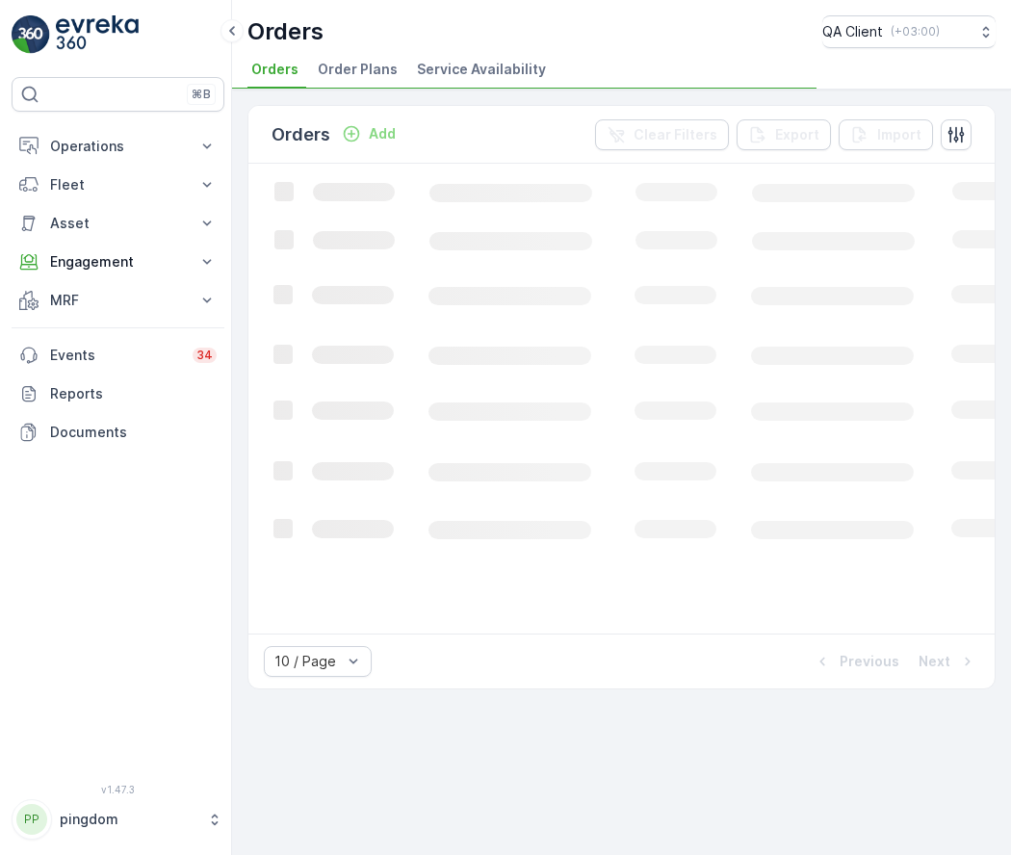  Describe the element at coordinates (382, 134) in the screenshot. I see `p: Add` at that location.